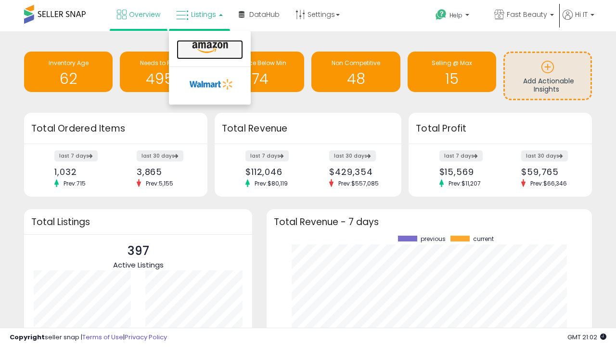 The width and height of the screenshot is (616, 347). I want to click on div: 3,865, so click(164, 171).